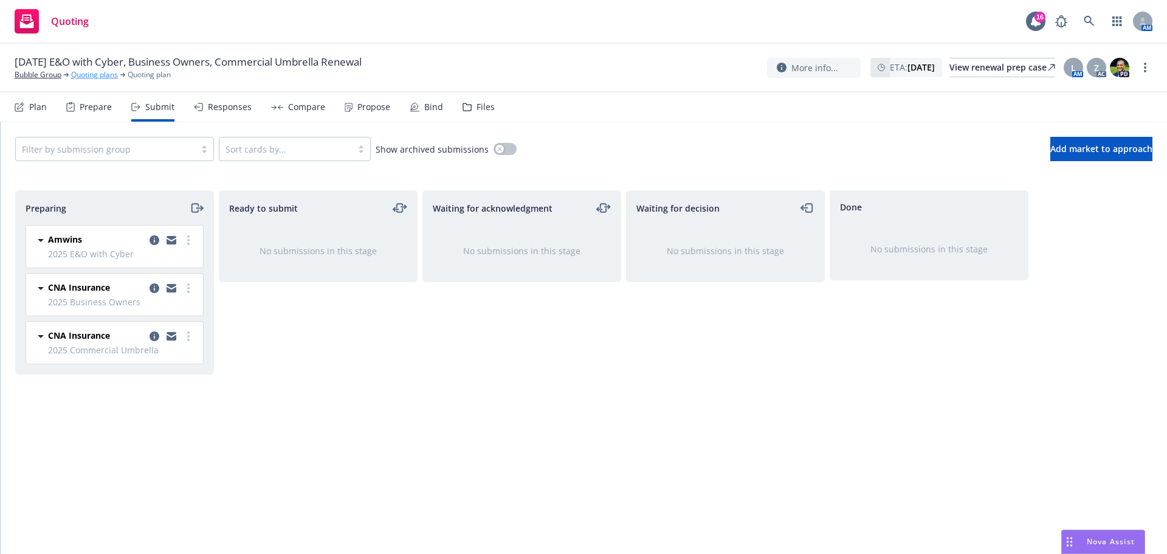 This screenshot has width=1167, height=554. Describe the element at coordinates (913, 67) in the screenshot. I see `span: ETA :` at that location.